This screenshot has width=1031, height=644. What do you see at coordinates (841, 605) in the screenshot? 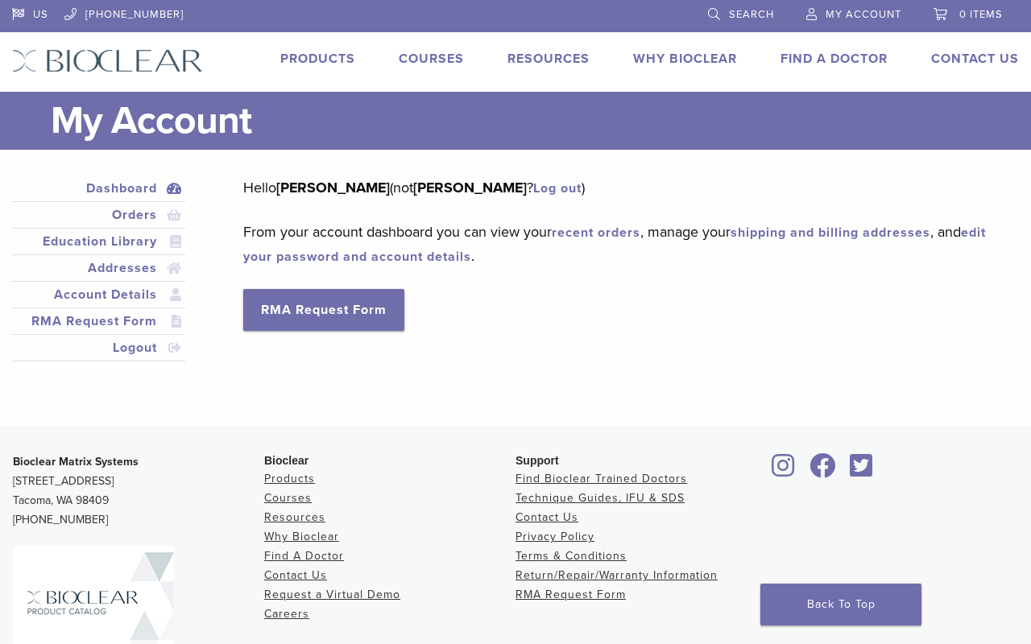
I see `a: Back To Top` at bounding box center [841, 605].